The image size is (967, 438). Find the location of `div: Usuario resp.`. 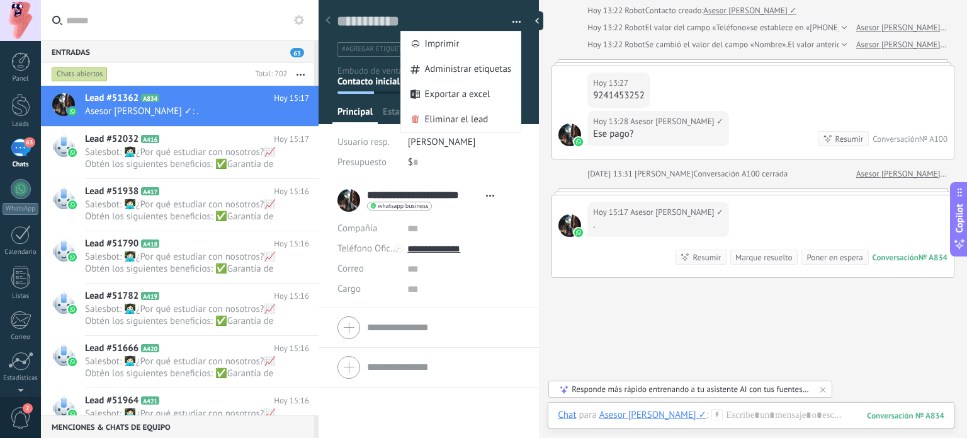

div: Usuario resp. is located at coordinates (368, 142).